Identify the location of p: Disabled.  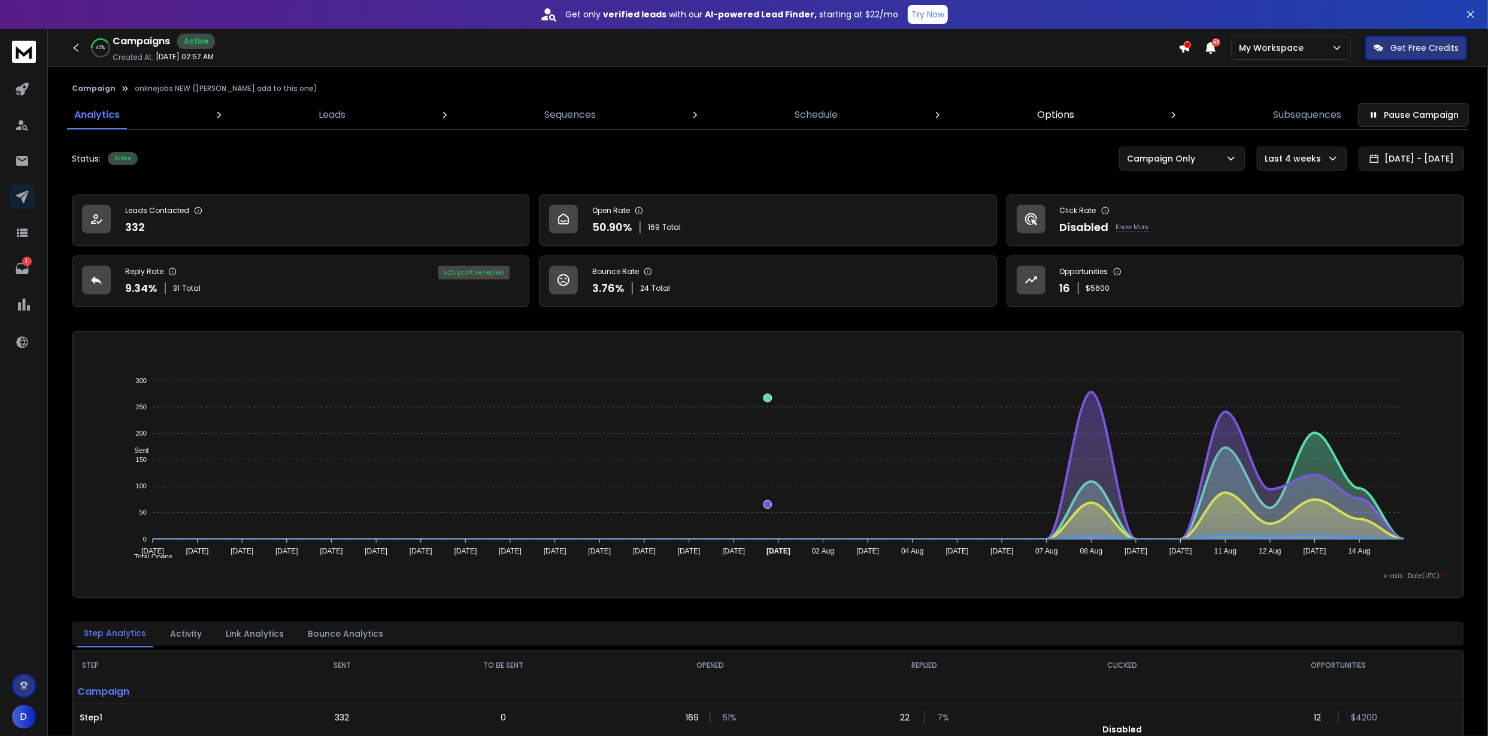
(1084, 227).